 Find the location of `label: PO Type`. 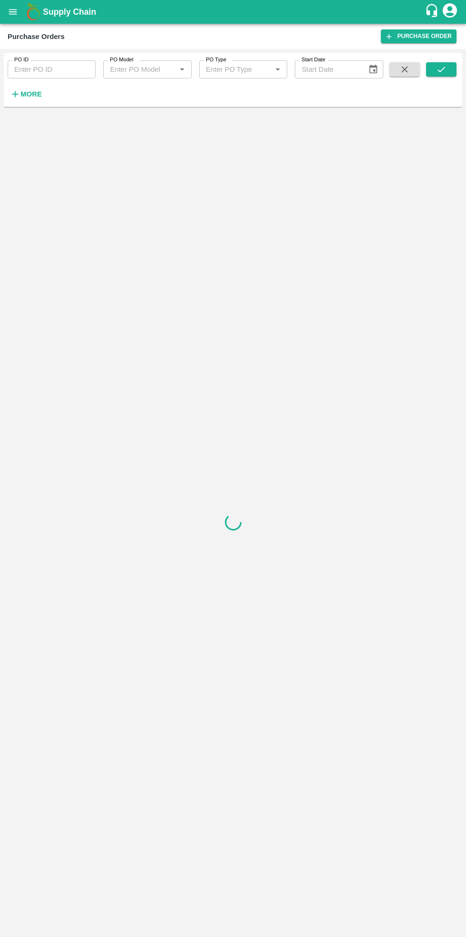

label: PO Type is located at coordinates (216, 60).